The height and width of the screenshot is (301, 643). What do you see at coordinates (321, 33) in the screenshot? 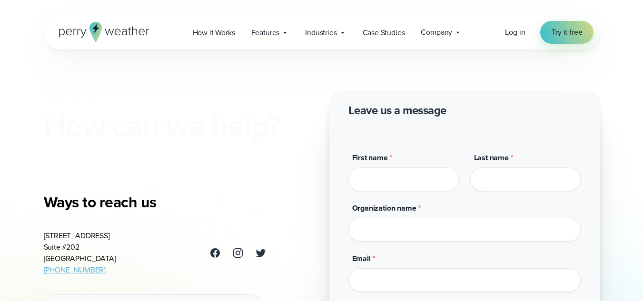
I see `span: Industries` at bounding box center [321, 33].